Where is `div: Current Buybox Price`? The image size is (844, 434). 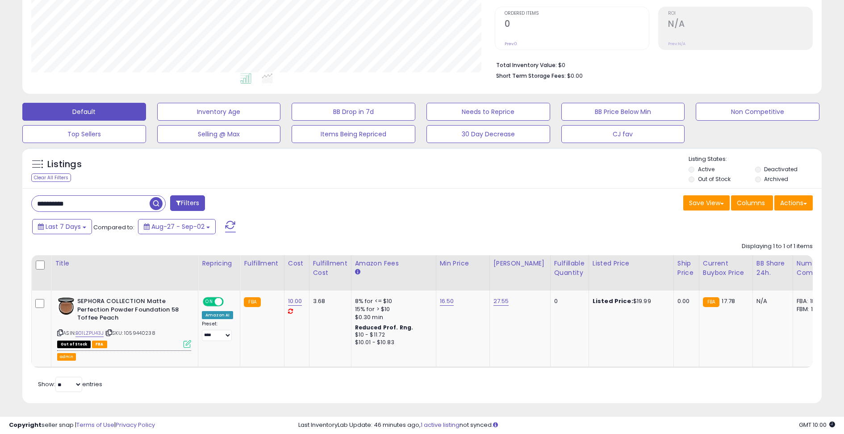 div: Current Buybox Price is located at coordinates (726, 268).